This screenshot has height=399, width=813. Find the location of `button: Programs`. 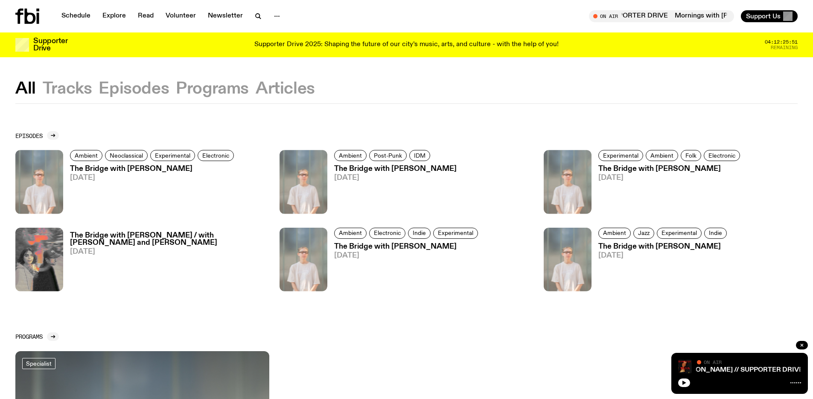

button: Programs is located at coordinates (212, 89).